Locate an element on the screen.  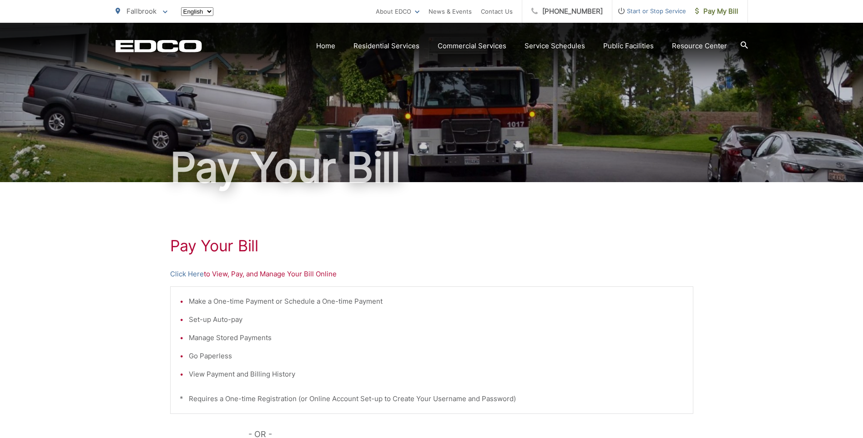
a: Resource Center is located at coordinates (699, 46).